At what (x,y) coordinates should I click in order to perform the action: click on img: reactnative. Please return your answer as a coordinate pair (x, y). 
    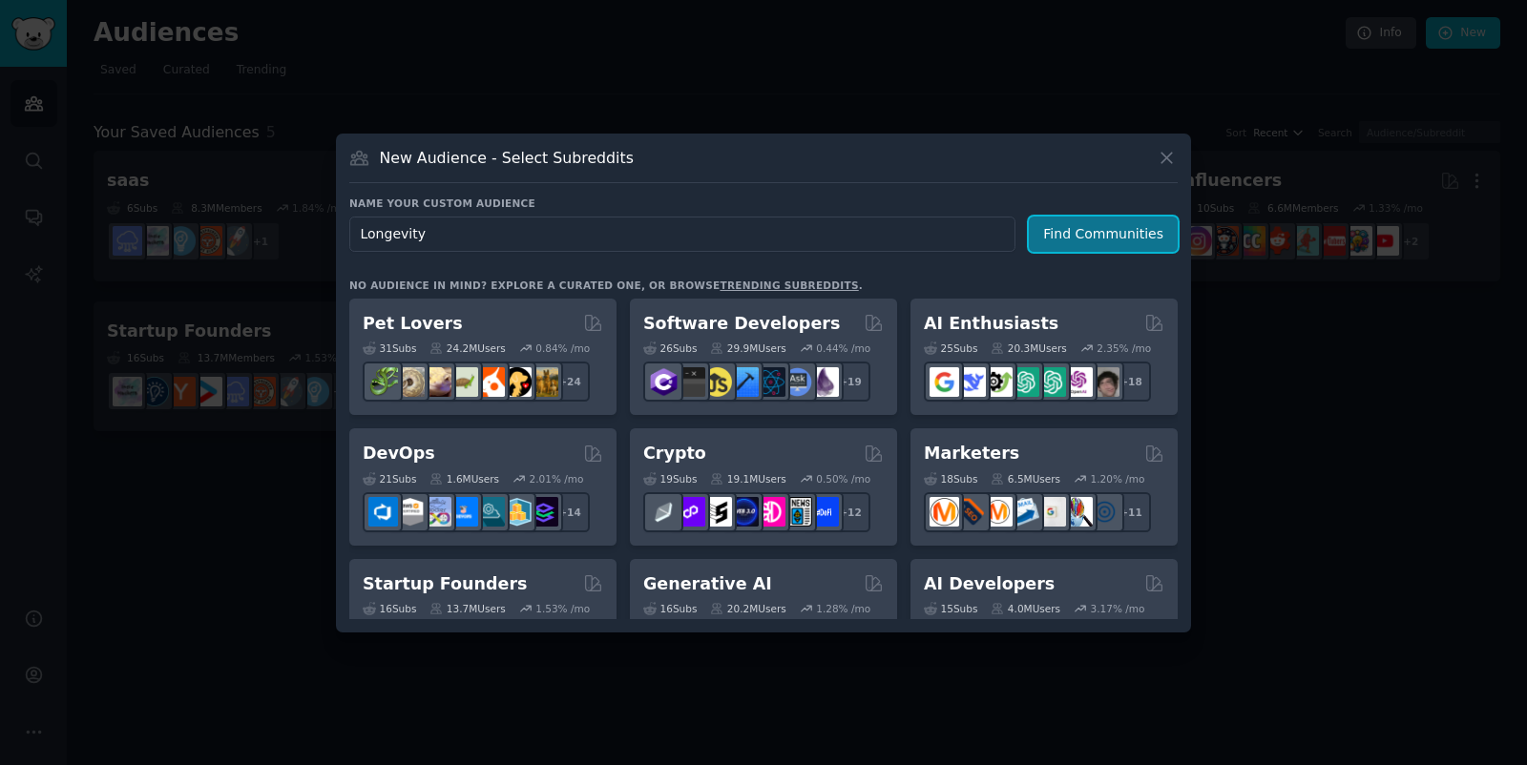
    Looking at the image, I should click on (770, 382).